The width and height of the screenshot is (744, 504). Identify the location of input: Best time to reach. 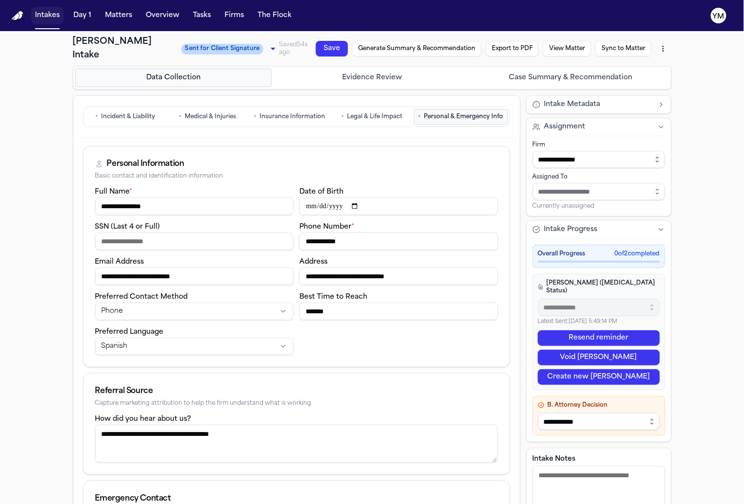
(399, 311).